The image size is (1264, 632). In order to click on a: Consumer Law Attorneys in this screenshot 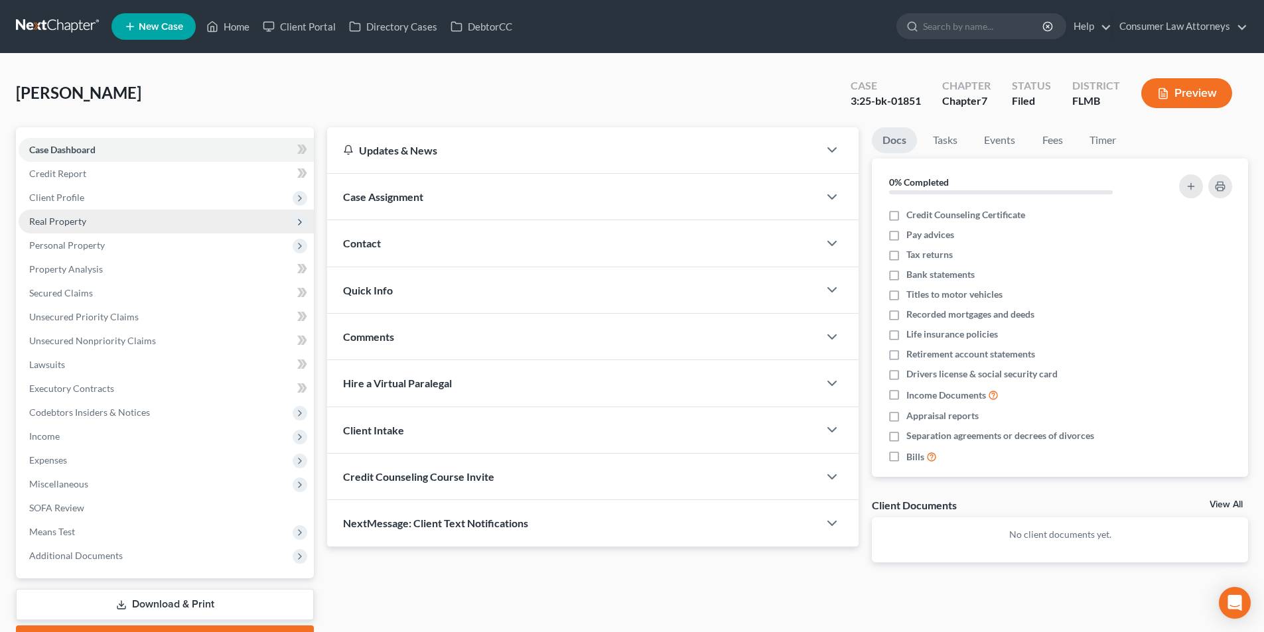, I will do `click(1179, 27)`.